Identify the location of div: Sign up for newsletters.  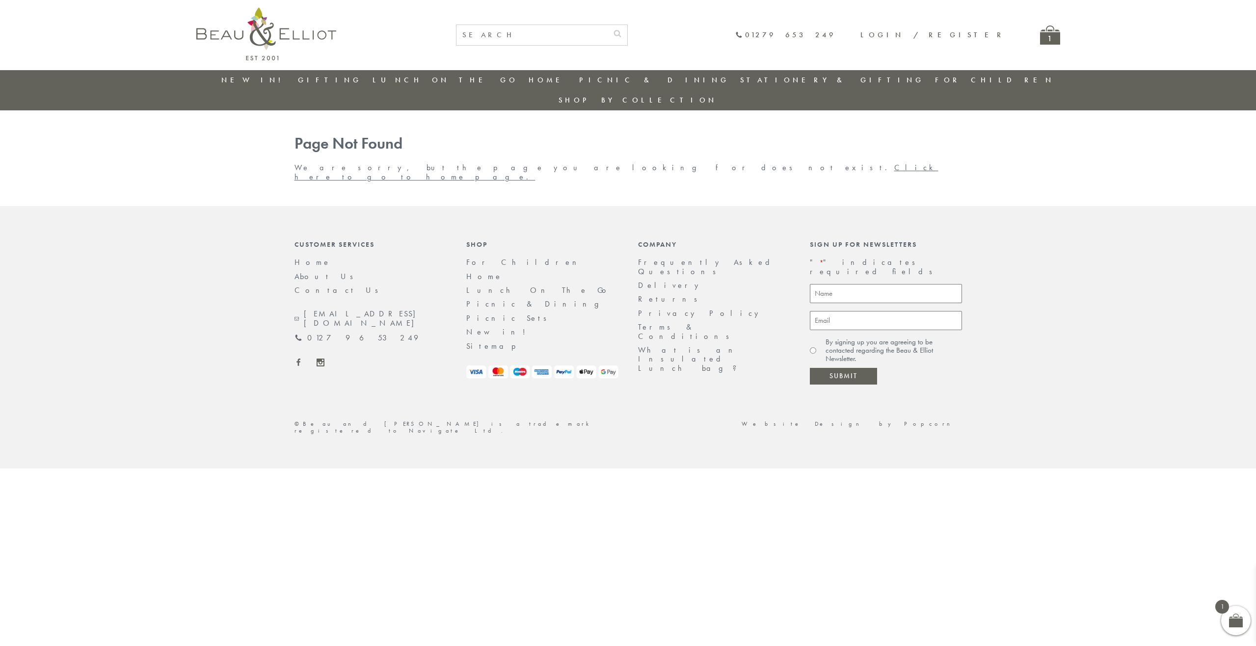
(886, 244).